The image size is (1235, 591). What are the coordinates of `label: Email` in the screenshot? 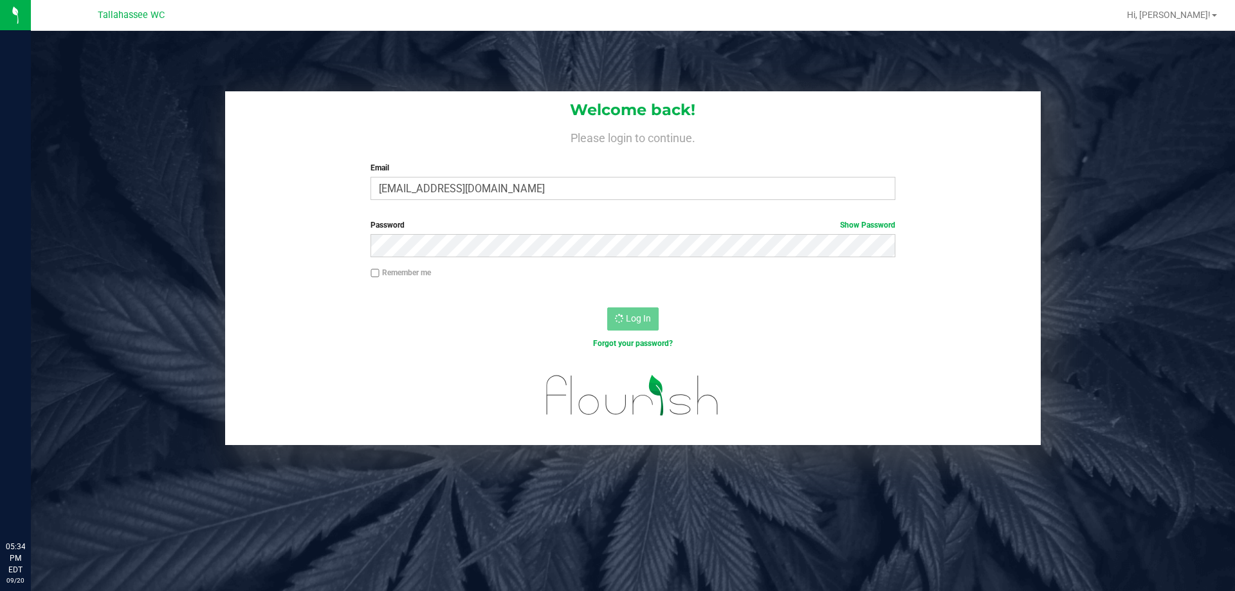 It's located at (632, 168).